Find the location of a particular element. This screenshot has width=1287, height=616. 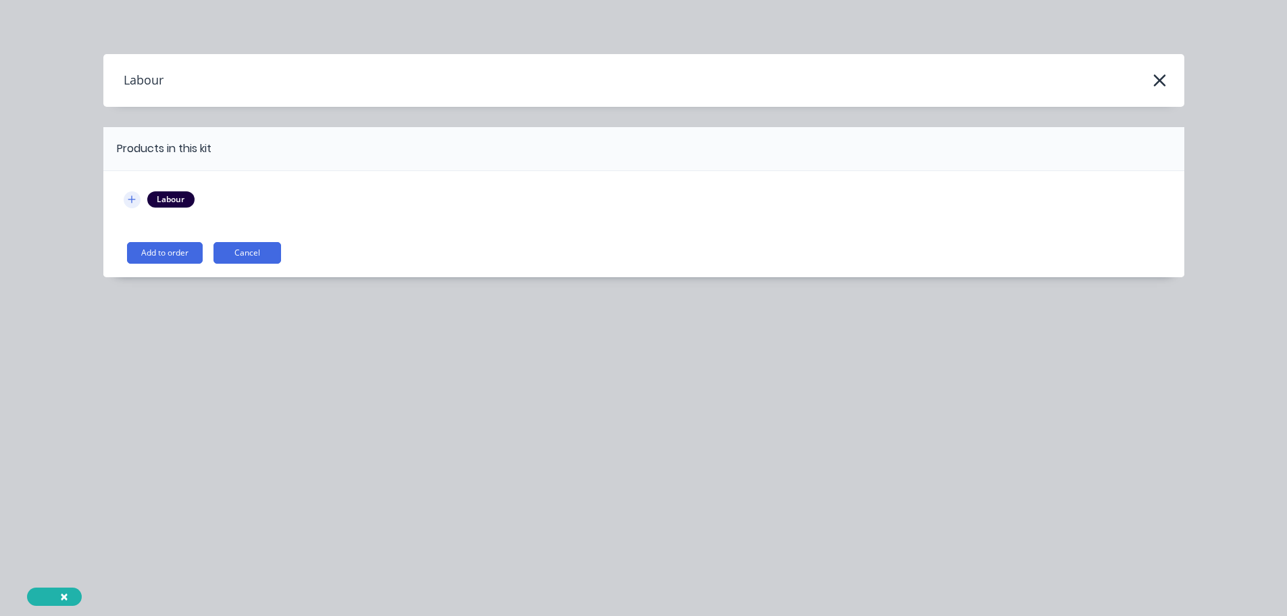

h4: Labour is located at coordinates (133, 80).